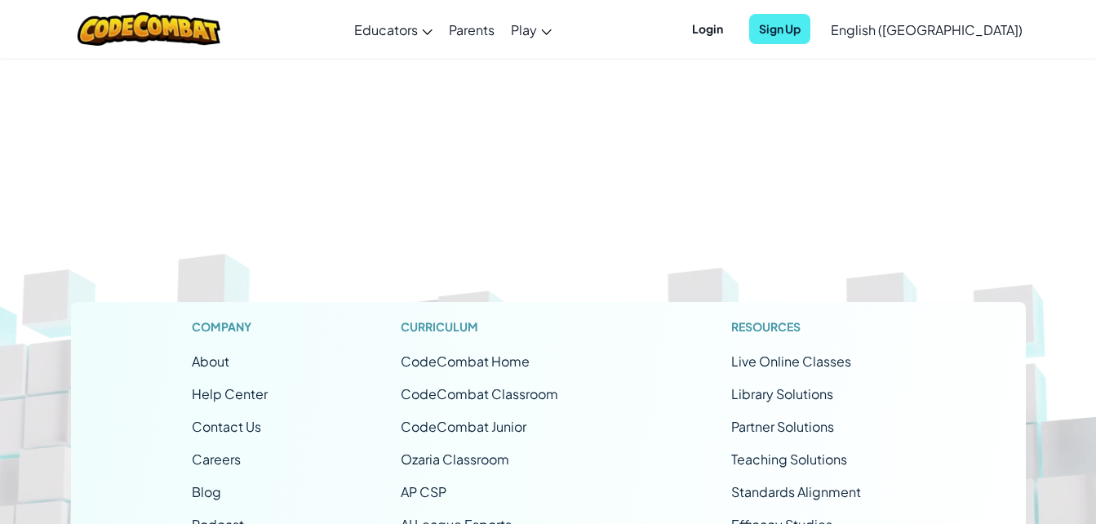 The image size is (1096, 524). What do you see at coordinates (789, 459) in the screenshot?
I see `a: Teaching Solutions` at bounding box center [789, 459].